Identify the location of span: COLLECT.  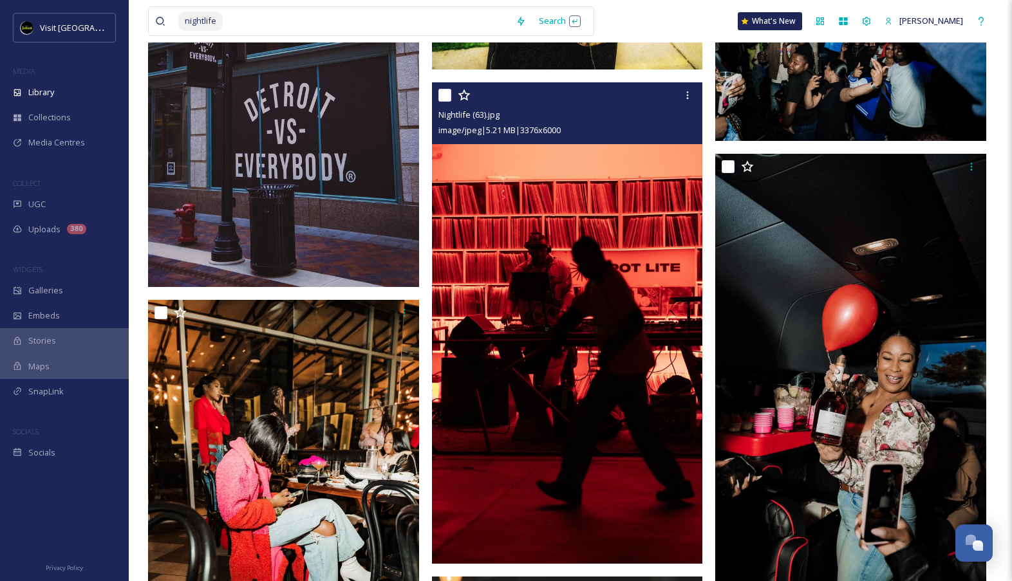
(26, 183).